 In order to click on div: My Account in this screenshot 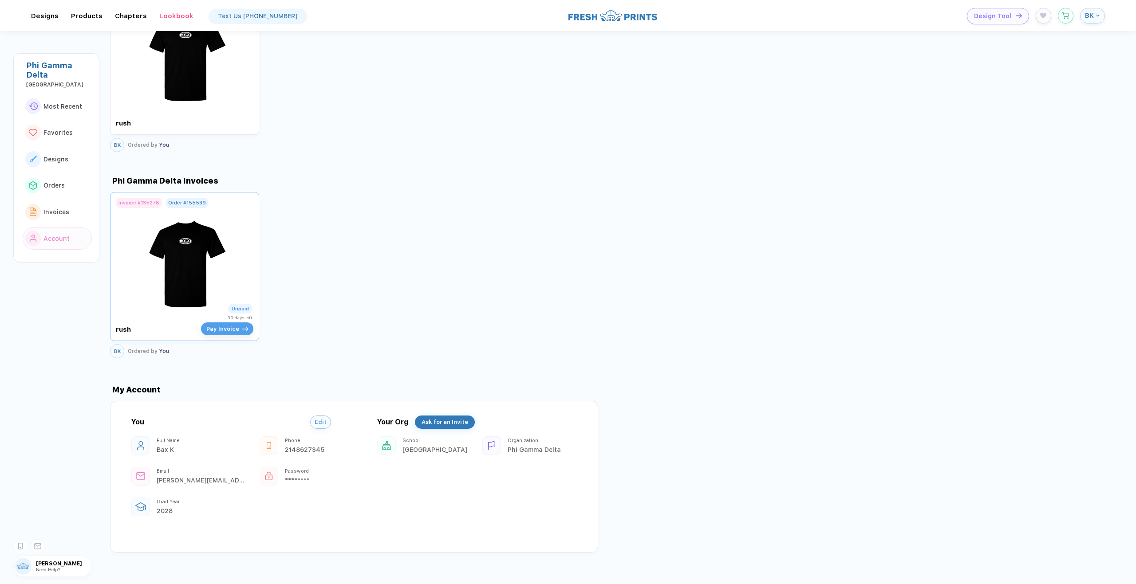, I will do `click(623, 390)`.